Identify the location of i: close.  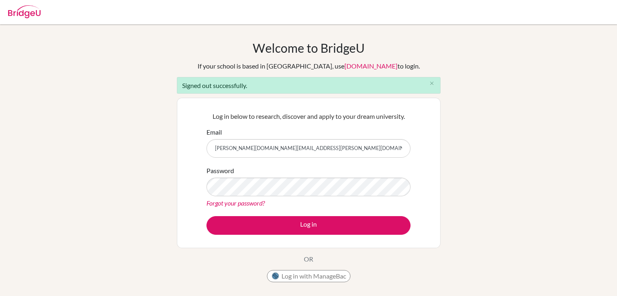
(432, 83).